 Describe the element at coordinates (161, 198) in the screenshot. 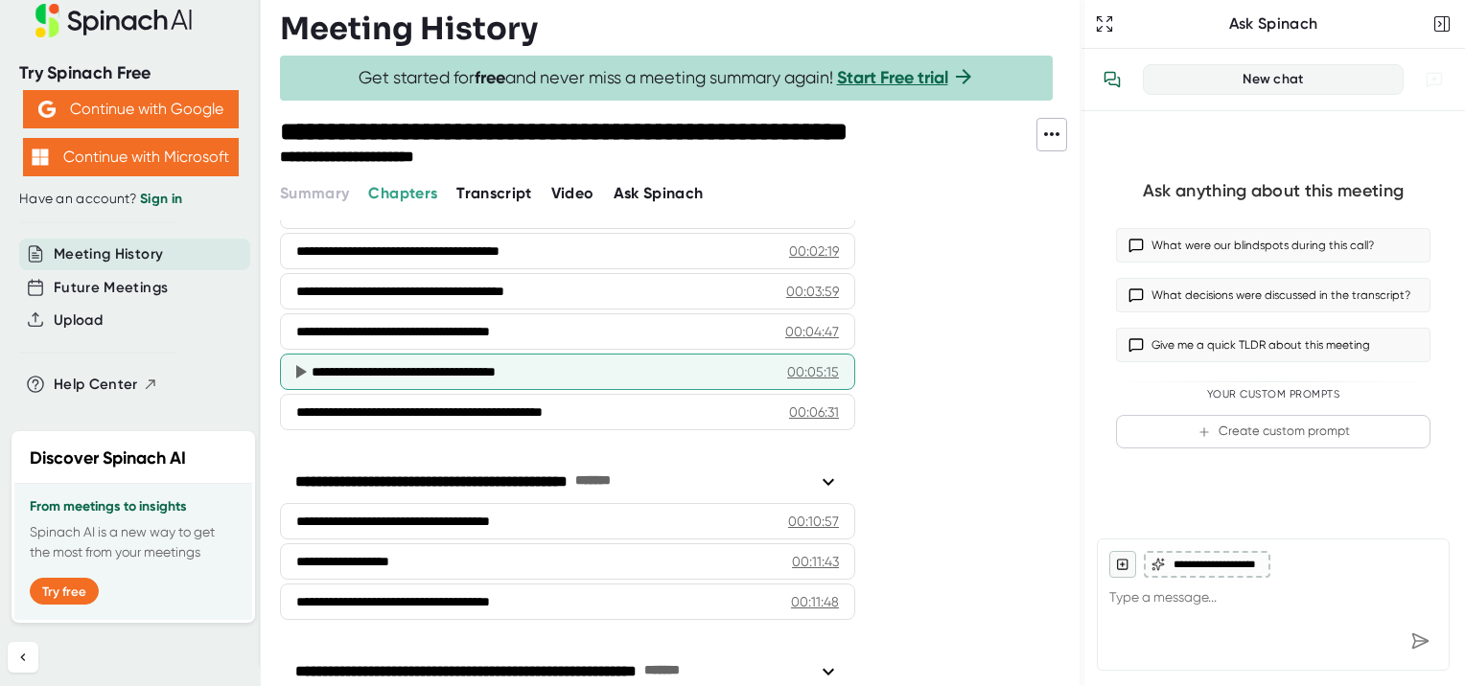

I see `a: Sign in` at that location.